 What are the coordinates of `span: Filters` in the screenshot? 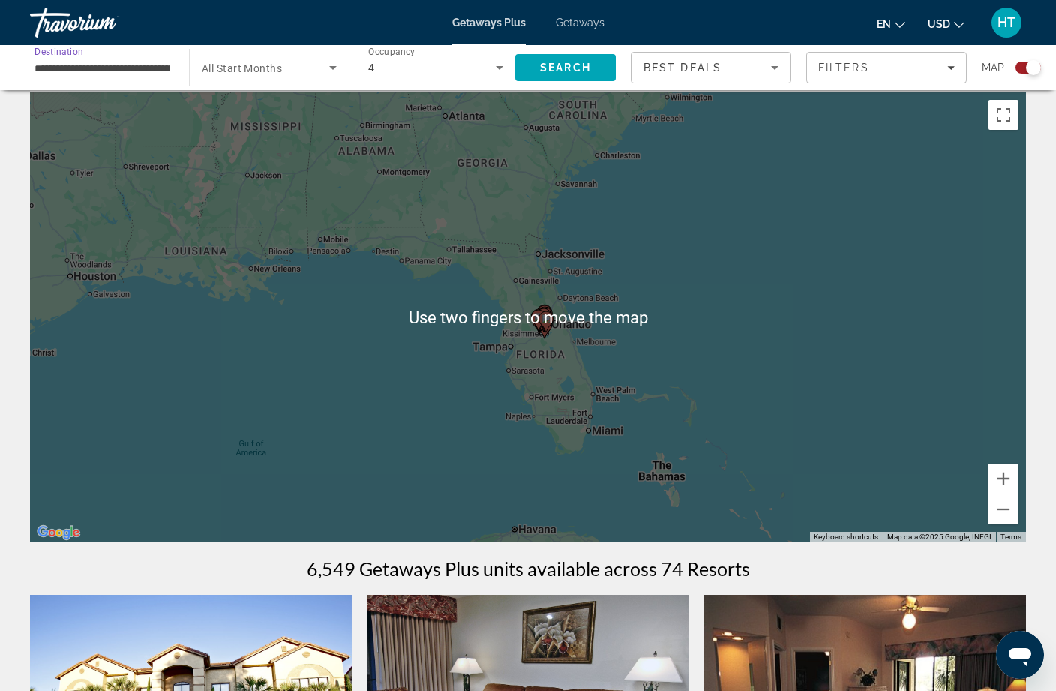 It's located at (844, 67).